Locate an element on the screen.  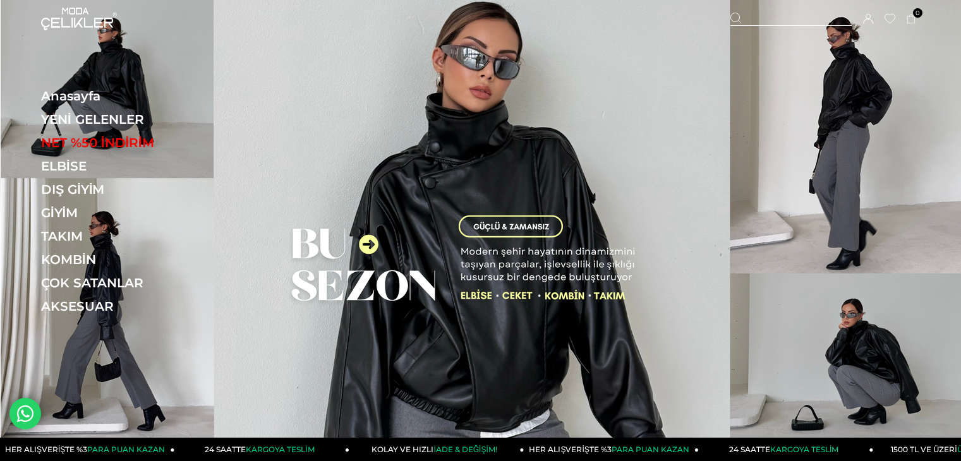
span: 0 is located at coordinates (917, 13).